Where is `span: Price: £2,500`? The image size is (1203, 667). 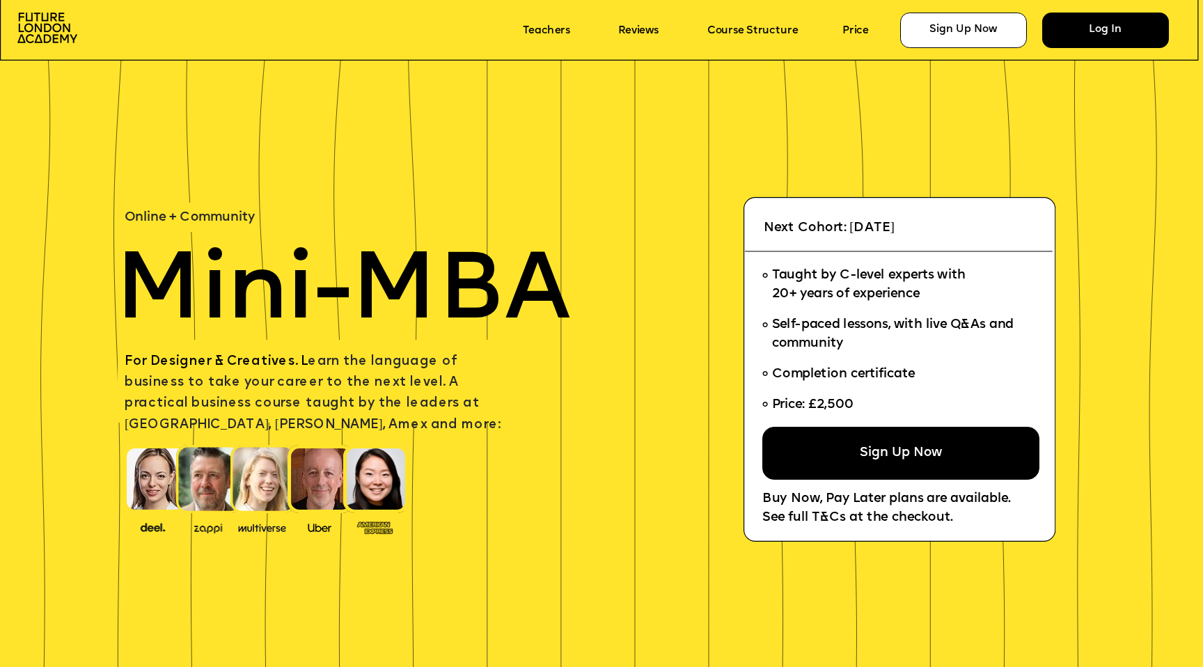
span: Price: £2,500 is located at coordinates (813, 405).